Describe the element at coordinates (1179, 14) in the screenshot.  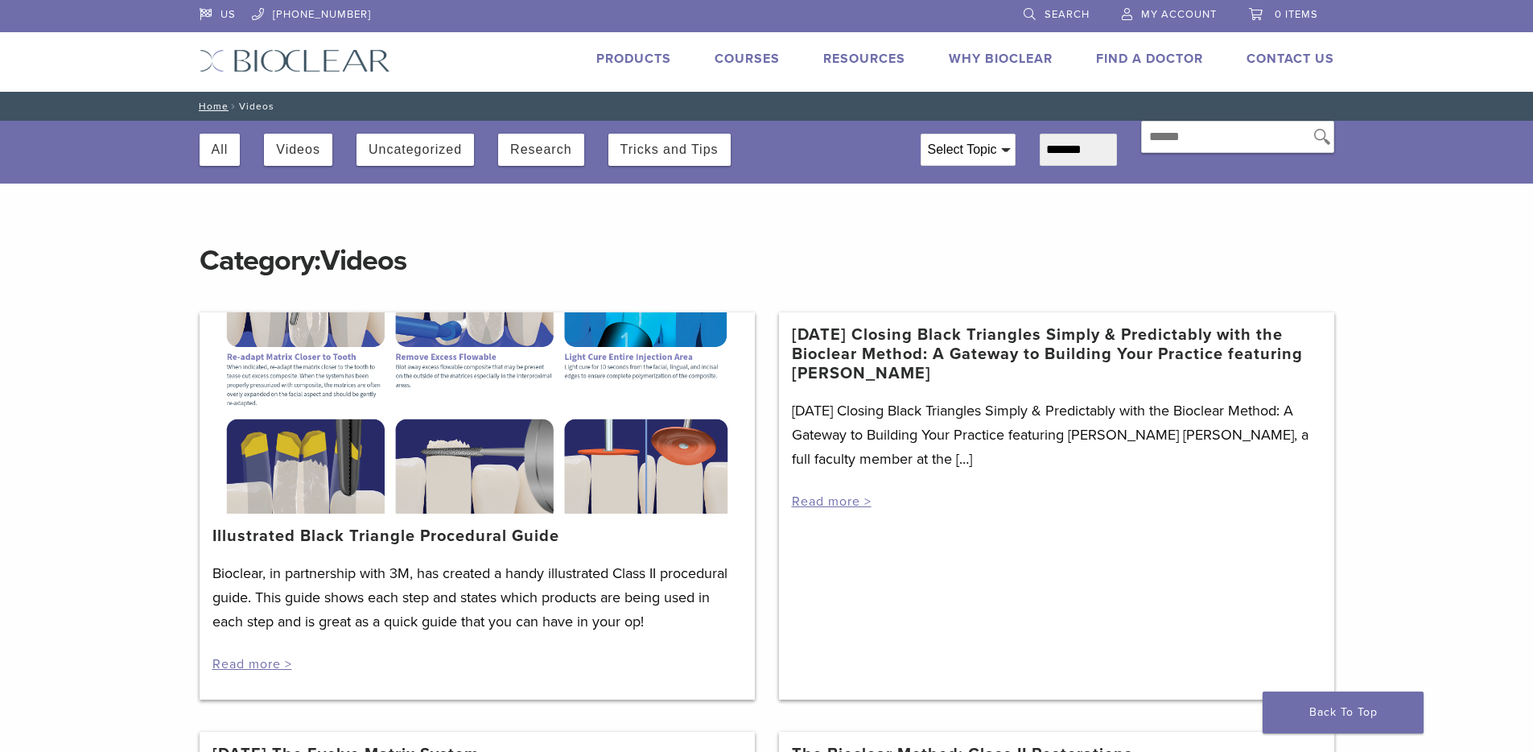
I see `span: My Account` at that location.